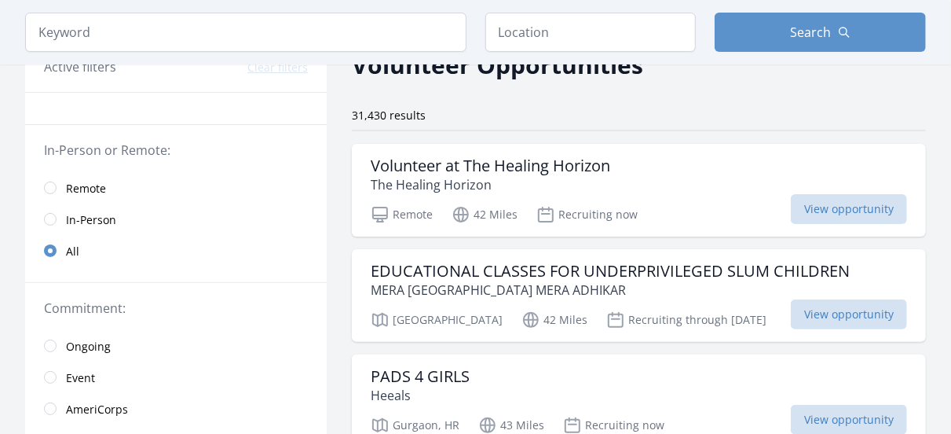  I want to click on h3: Volunteer at The Healing Horizon, so click(490, 166).